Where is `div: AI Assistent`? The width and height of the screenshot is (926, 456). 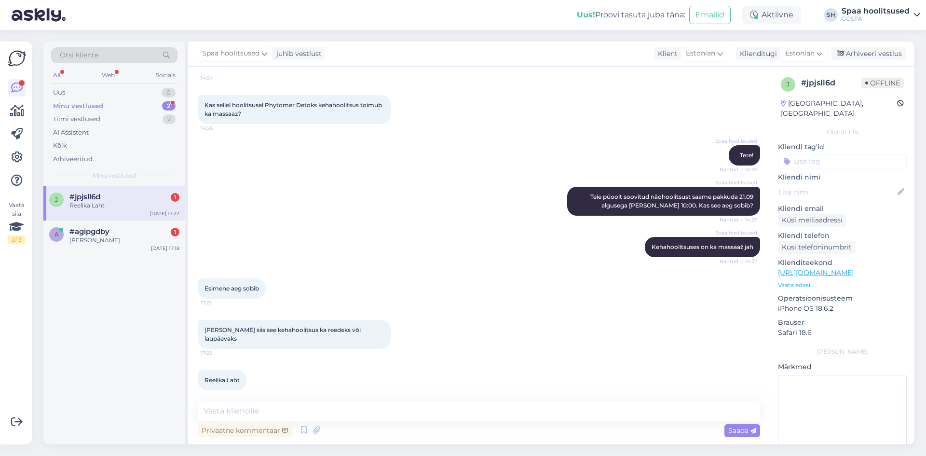 div: AI Assistent is located at coordinates (71, 133).